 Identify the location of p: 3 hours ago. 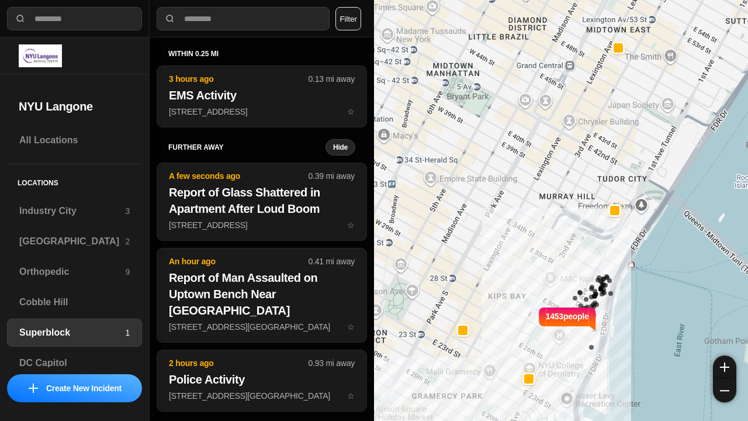
(238, 79).